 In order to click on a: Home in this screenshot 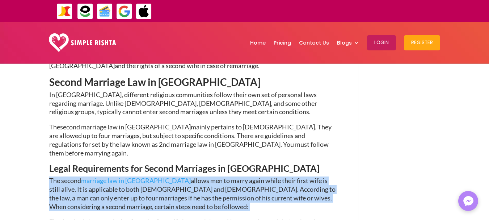, I will do `click(258, 43)`.